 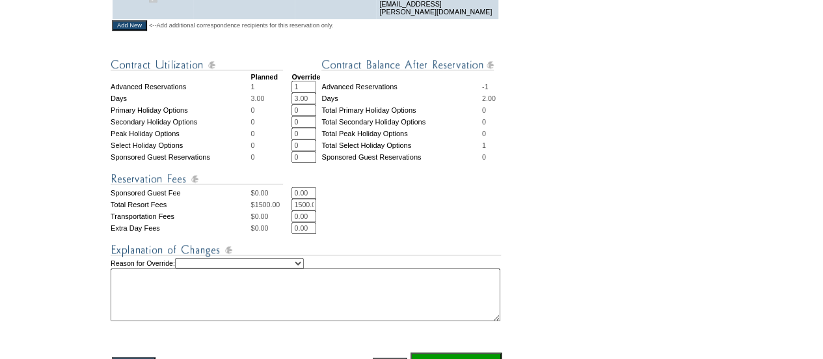 What do you see at coordinates (407, 64) in the screenshot?
I see `img: Contract Balance After Reservation` at bounding box center [407, 64].